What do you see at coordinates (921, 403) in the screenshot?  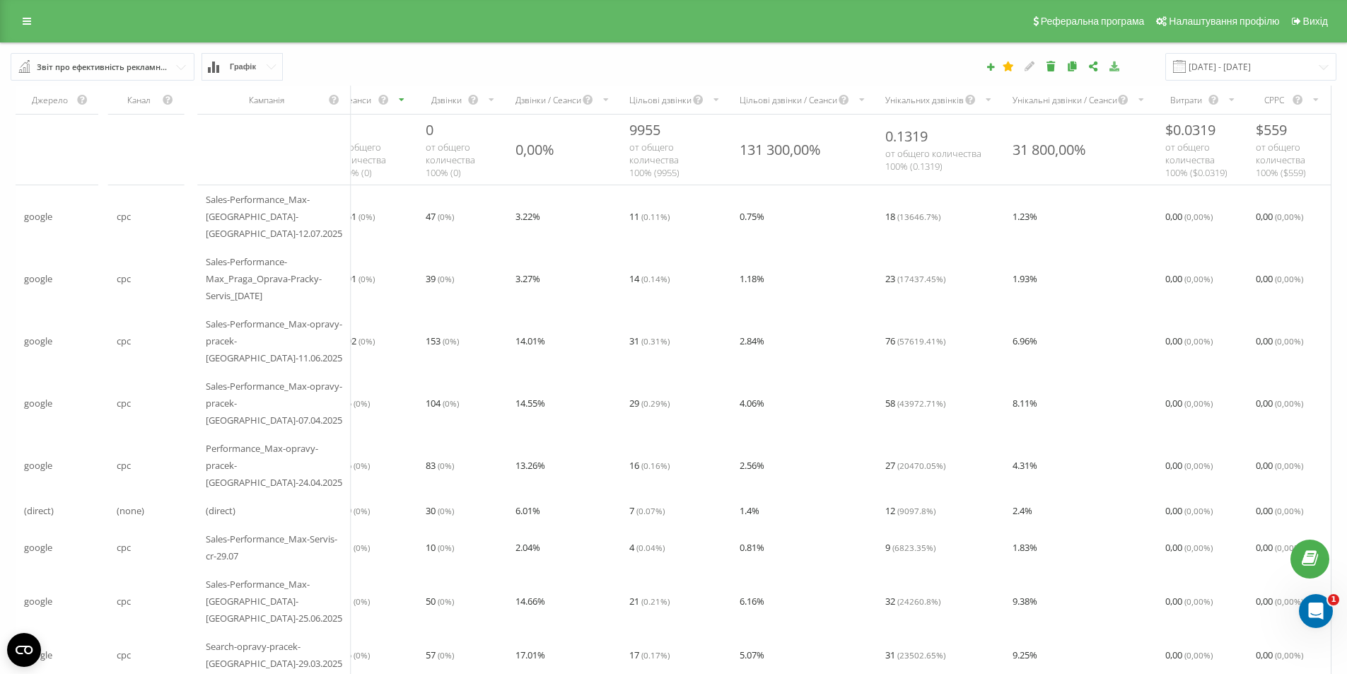 I see `span: ( 43972.71 %)` at bounding box center [921, 403].